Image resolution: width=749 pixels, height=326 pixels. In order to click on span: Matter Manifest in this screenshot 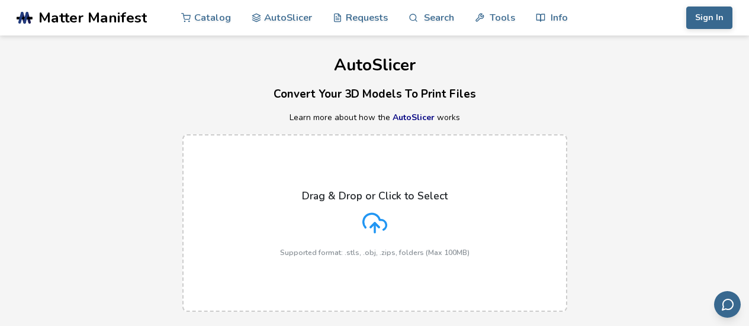, I will do `click(92, 18)`.